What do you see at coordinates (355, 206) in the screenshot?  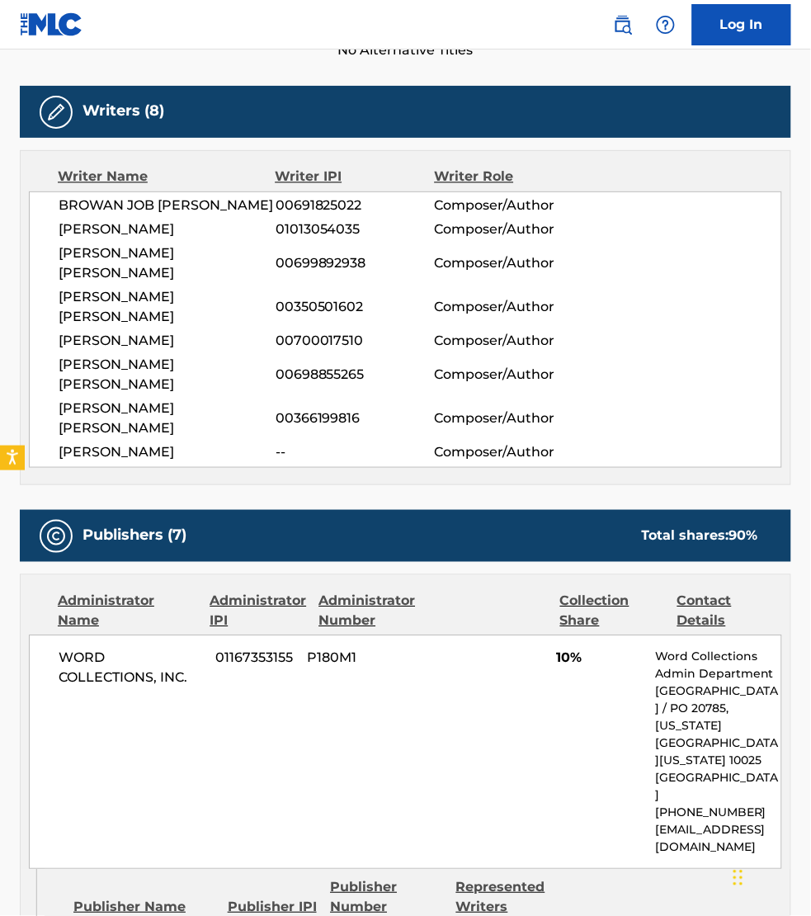 I see `span: 00691825022` at bounding box center [355, 206].